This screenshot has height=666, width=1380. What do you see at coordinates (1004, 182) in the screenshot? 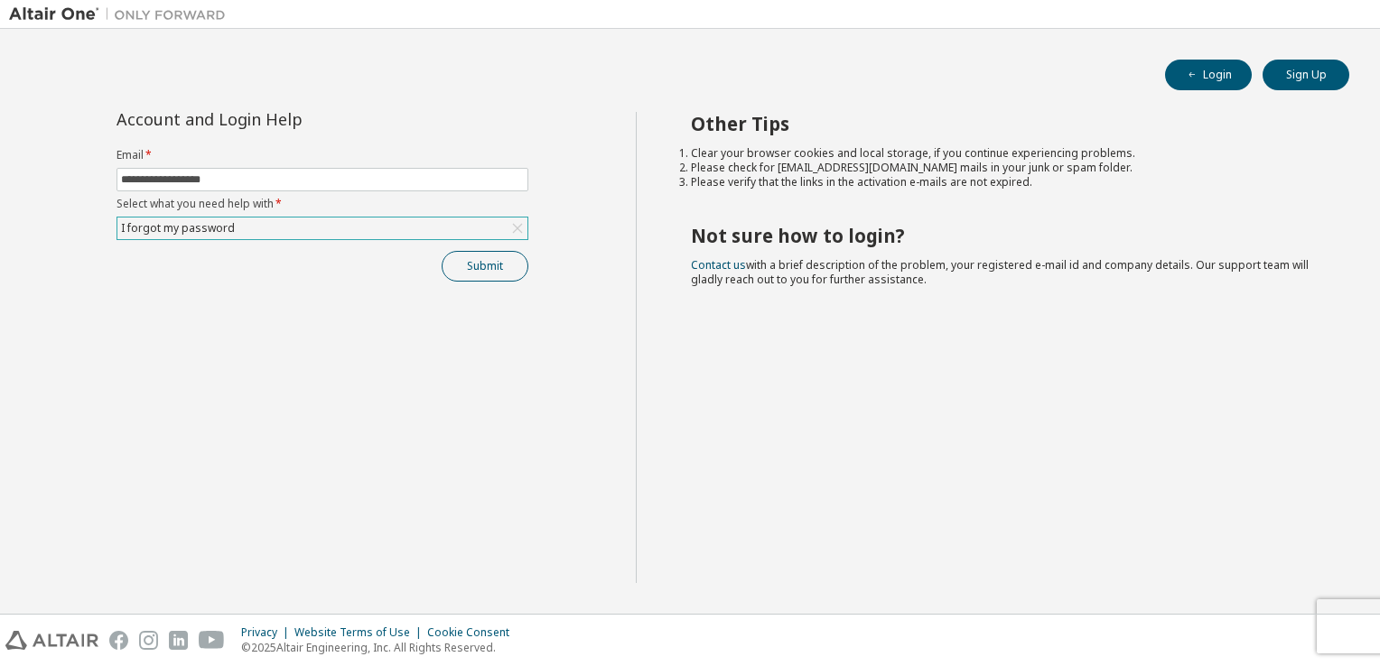
I see `li: Please verify that the links in the activation e-mails are not expired.` at bounding box center [1004, 182].